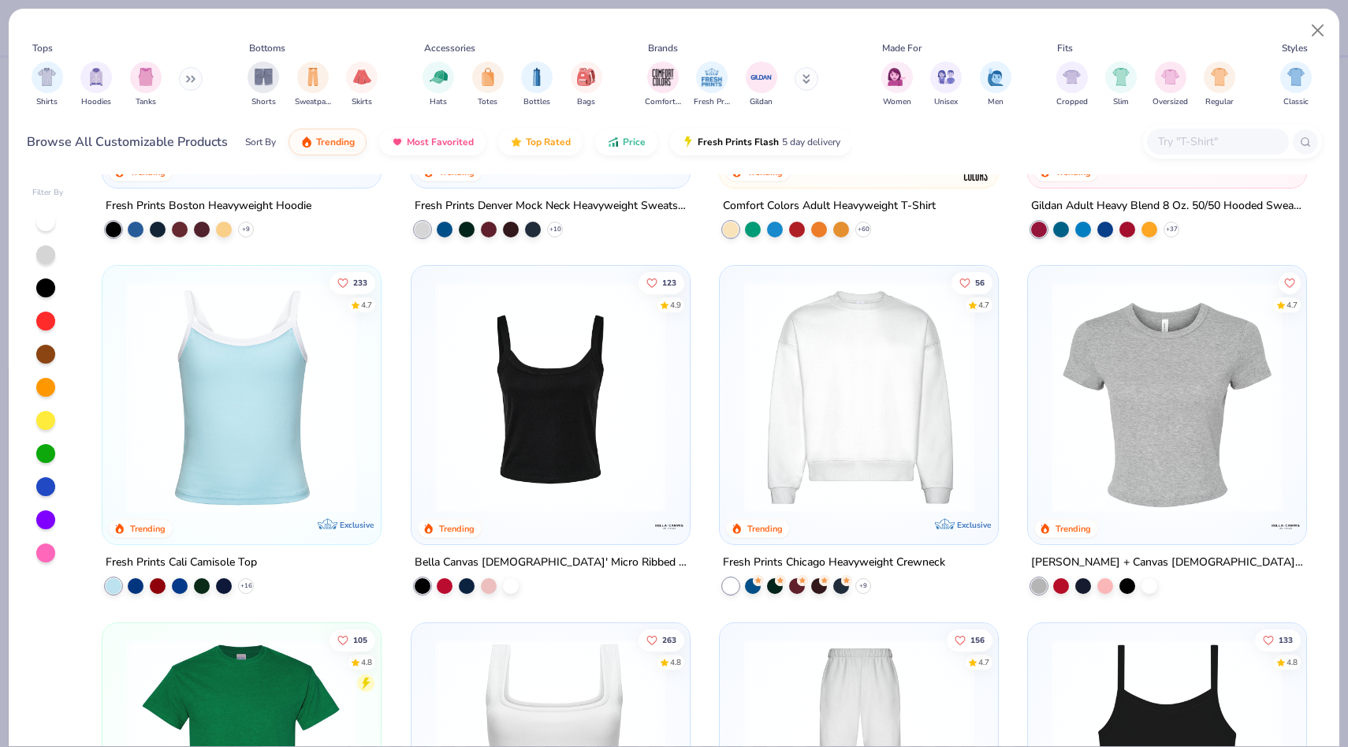 Image resolution: width=1348 pixels, height=747 pixels. I want to click on span: 233, so click(360, 283).